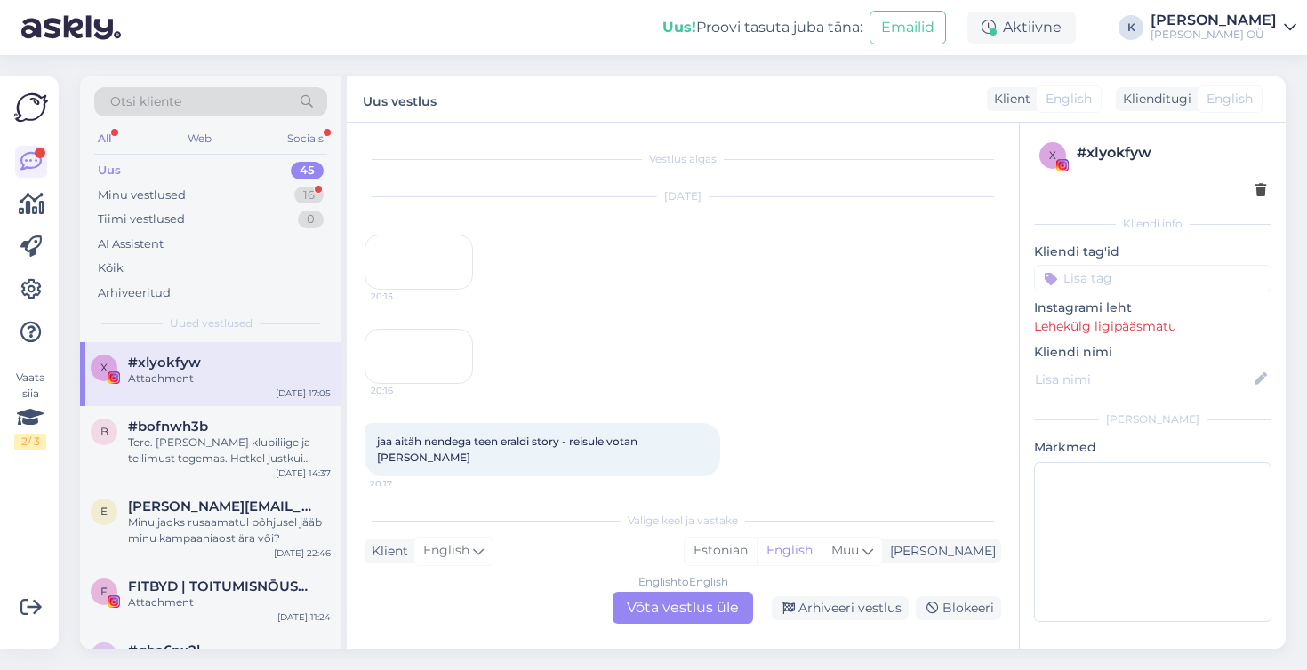 Image resolution: width=1307 pixels, height=670 pixels. Describe the element at coordinates (141, 220) in the screenshot. I see `div: Tiimi vestlused` at that location.